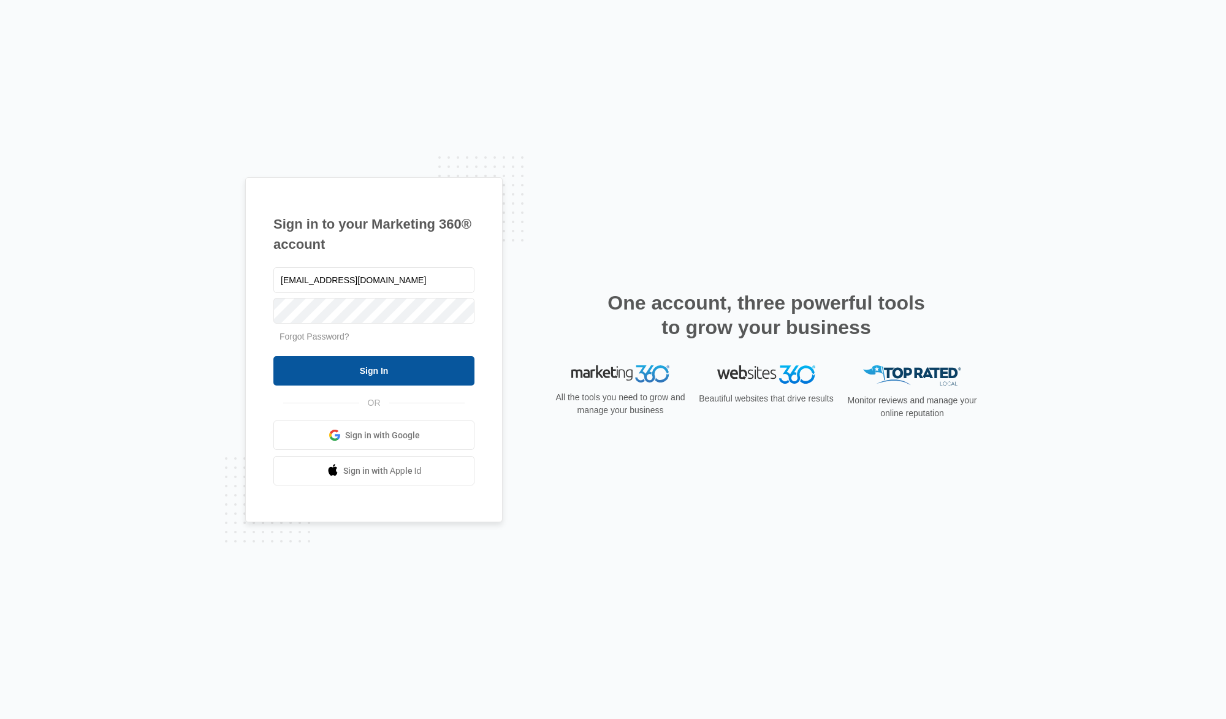 The image size is (1226, 719). I want to click on img: Top Rated Local, so click(912, 375).